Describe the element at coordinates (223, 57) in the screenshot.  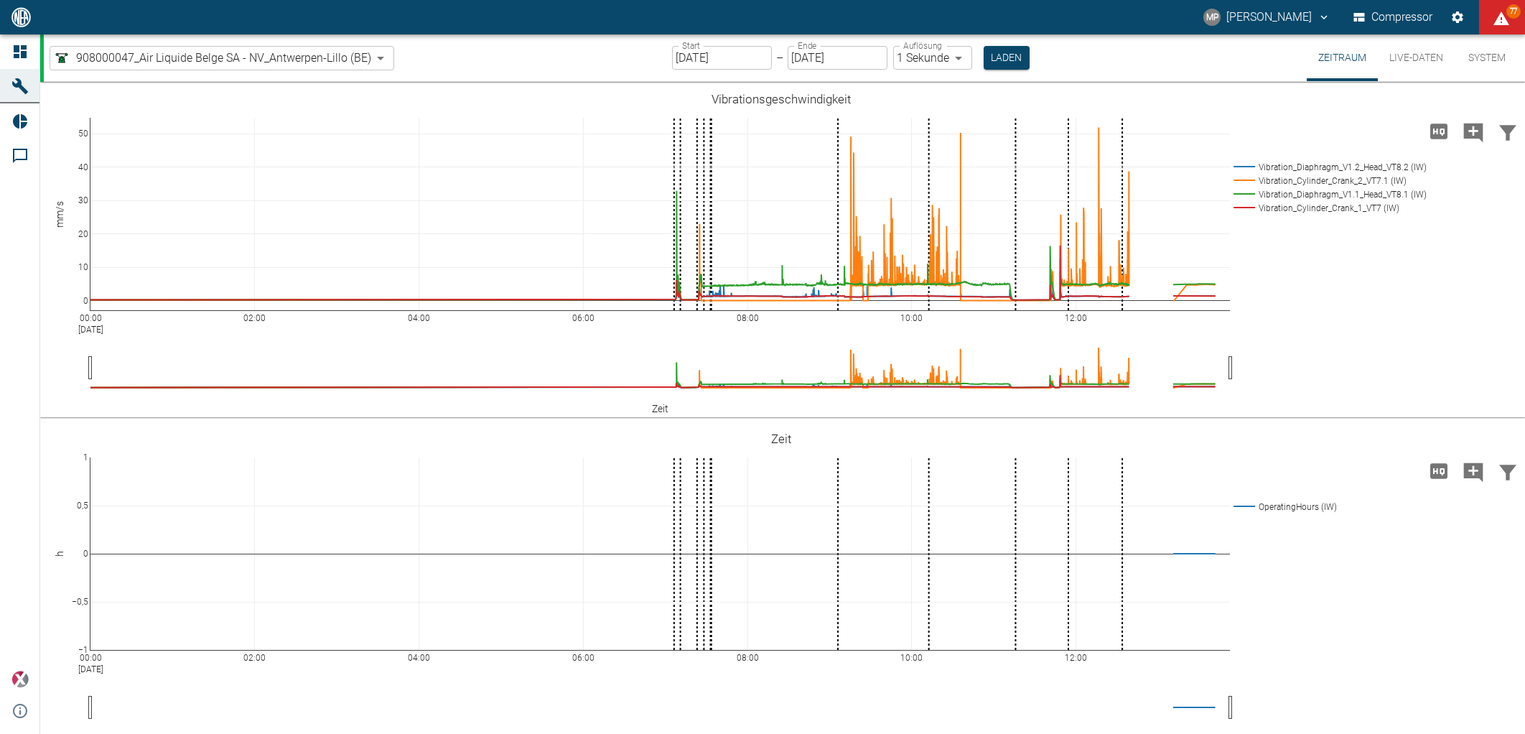
I see `span: 908000047_Air Liquide Belge SA - NV_Antwerpen-Lillo (BE)` at that location.